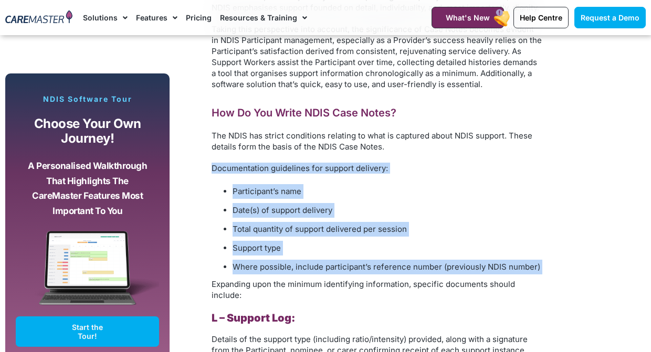  Describe the element at coordinates (541, 17) in the screenshot. I see `a: Help Centre` at that location.